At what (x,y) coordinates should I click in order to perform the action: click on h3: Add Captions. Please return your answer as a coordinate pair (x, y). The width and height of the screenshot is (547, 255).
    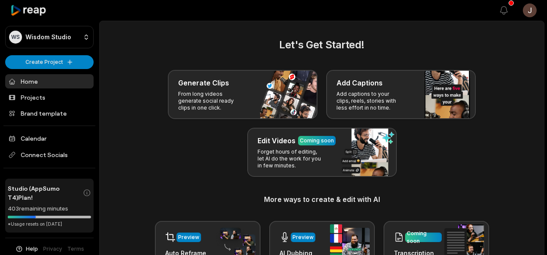
    Looking at the image, I should click on (359, 83).